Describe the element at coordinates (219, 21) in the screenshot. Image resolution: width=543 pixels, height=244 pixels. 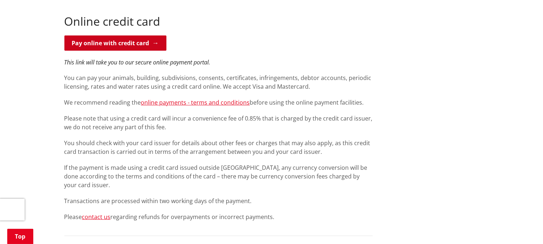
I see `h2: Online credit card` at that location.